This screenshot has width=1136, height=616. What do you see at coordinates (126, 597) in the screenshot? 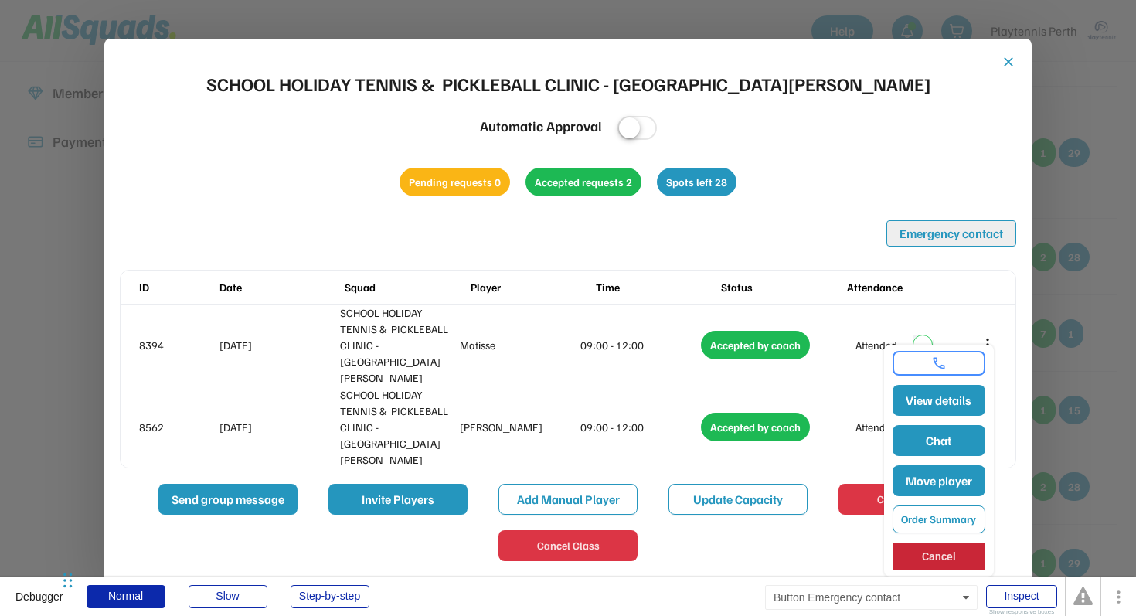
I see `div: Normal` at bounding box center [126, 597].